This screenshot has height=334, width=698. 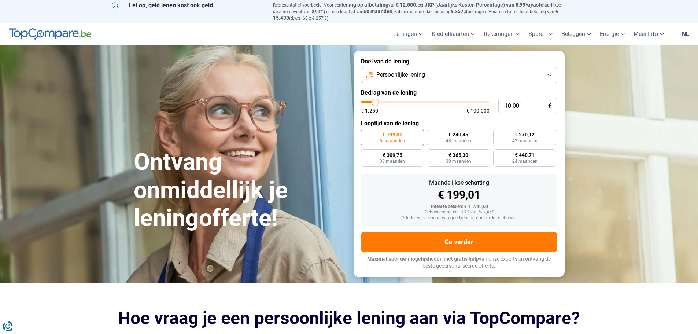 I want to click on div: Totaal te betalen: € 11.940,60, so click(x=459, y=207).